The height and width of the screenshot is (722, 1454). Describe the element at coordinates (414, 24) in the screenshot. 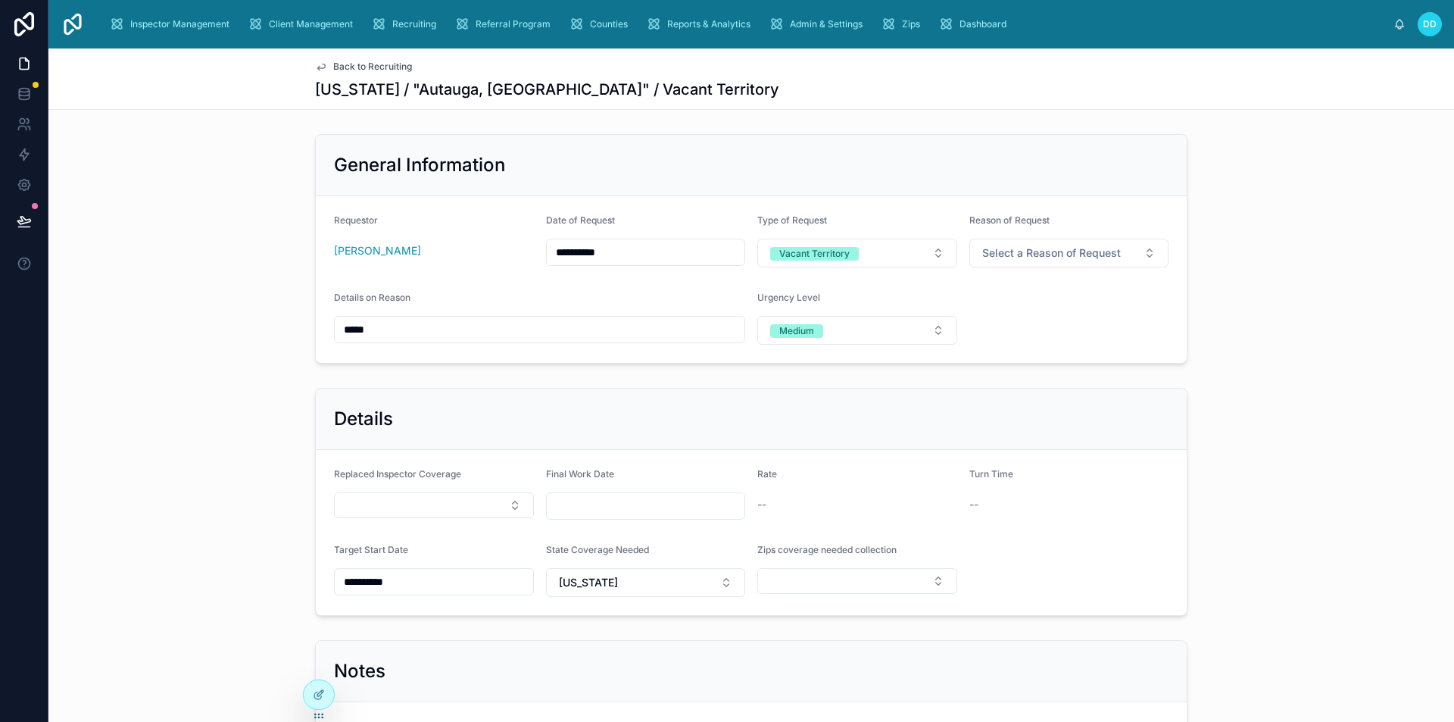

I see `span: Recruiting` at that location.